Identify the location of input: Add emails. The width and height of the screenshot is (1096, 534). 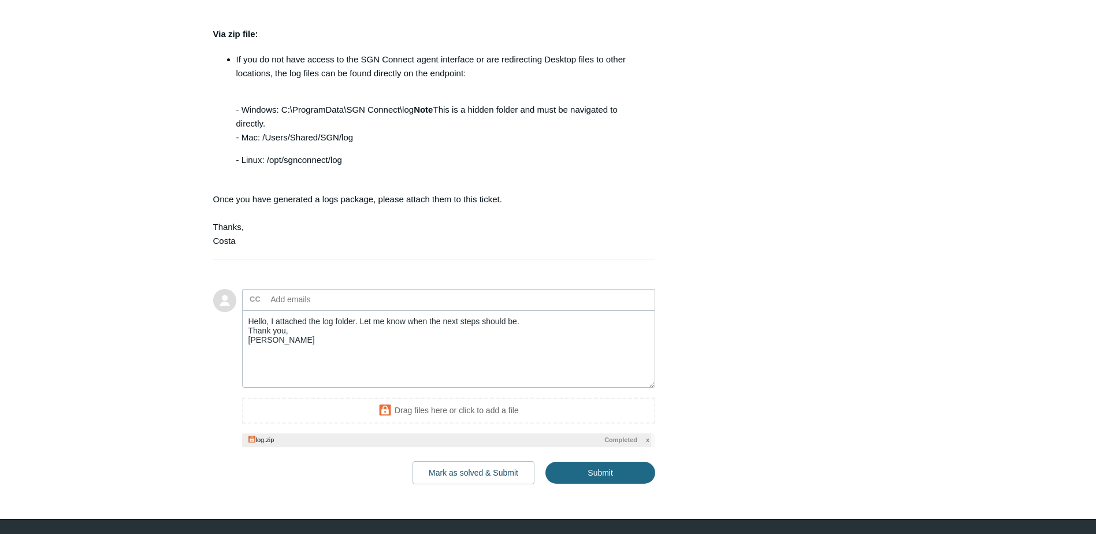
(328, 299).